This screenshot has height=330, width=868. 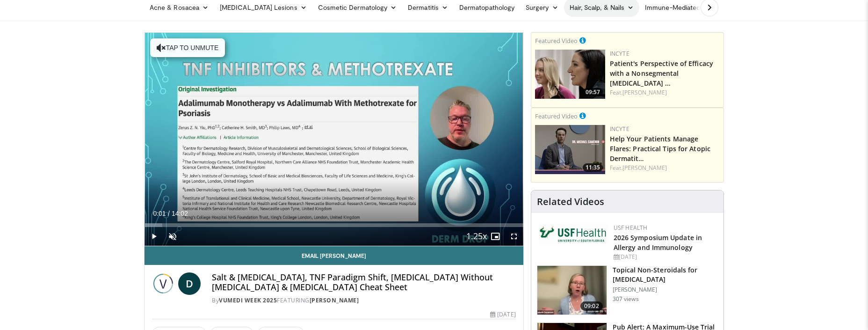 I want to click on button: Playback Rate, so click(x=477, y=236).